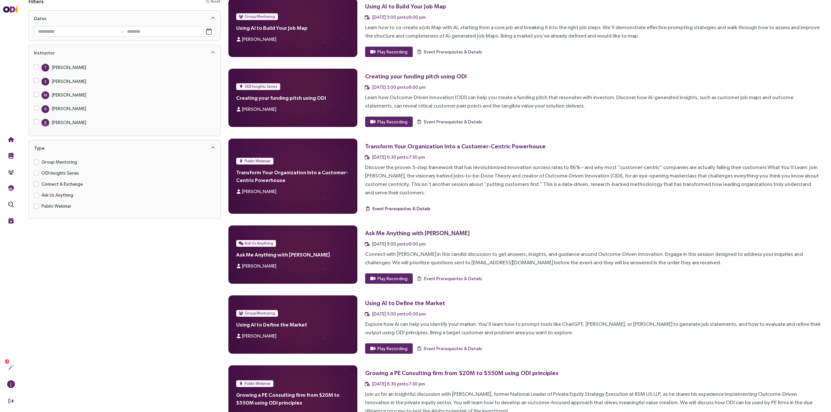 The height and width of the screenshot is (412, 831). Describe the element at coordinates (11, 401) in the screenshot. I see `button: Sign Out` at that location.